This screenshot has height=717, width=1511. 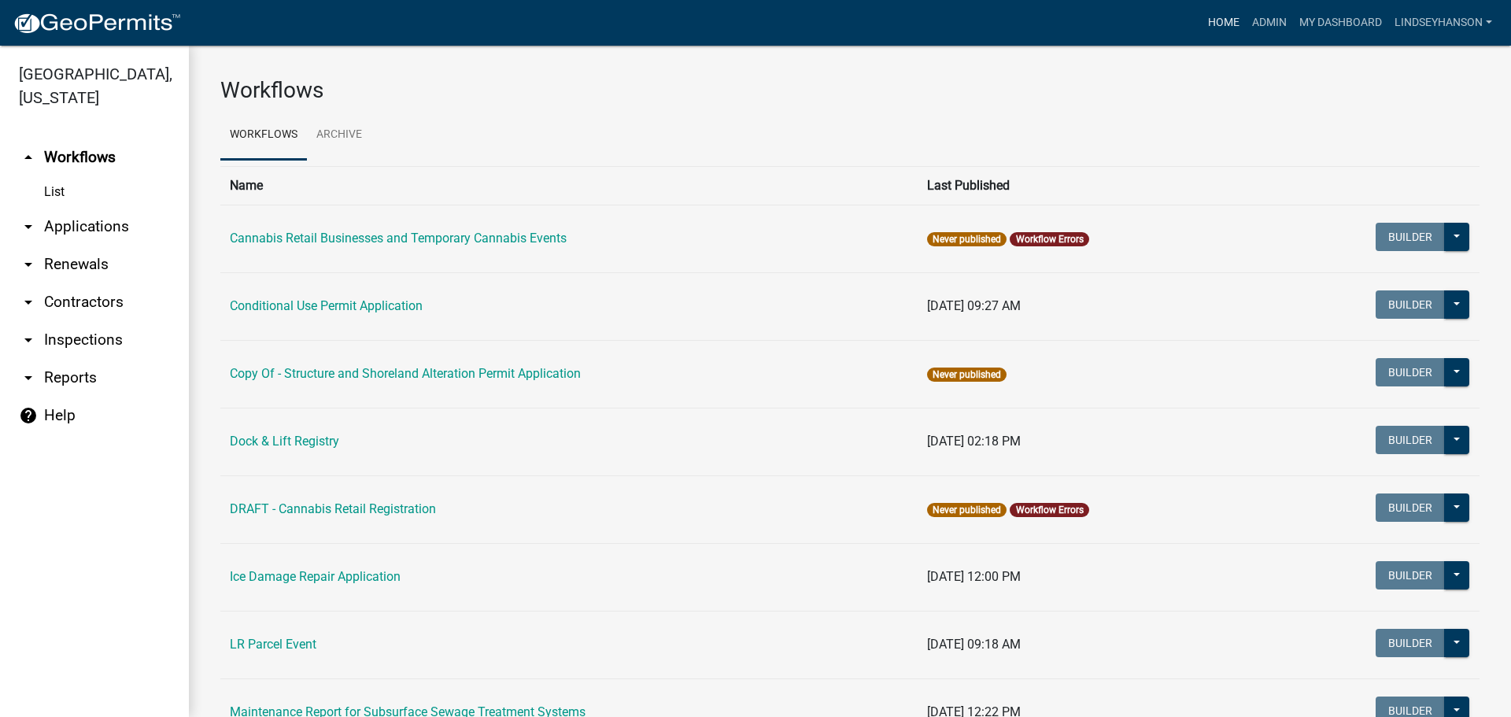 What do you see at coordinates (1095, 185) in the screenshot?
I see `th: Last Published` at bounding box center [1095, 185].